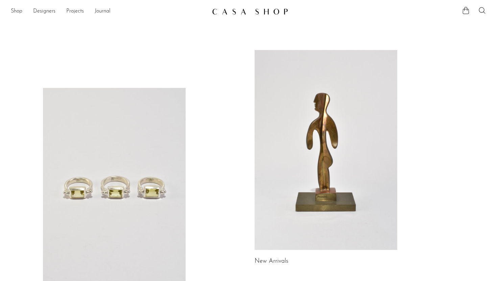 Image resolution: width=497 pixels, height=281 pixels. What do you see at coordinates (102, 12) in the screenshot?
I see `a: Journal` at bounding box center [102, 12].